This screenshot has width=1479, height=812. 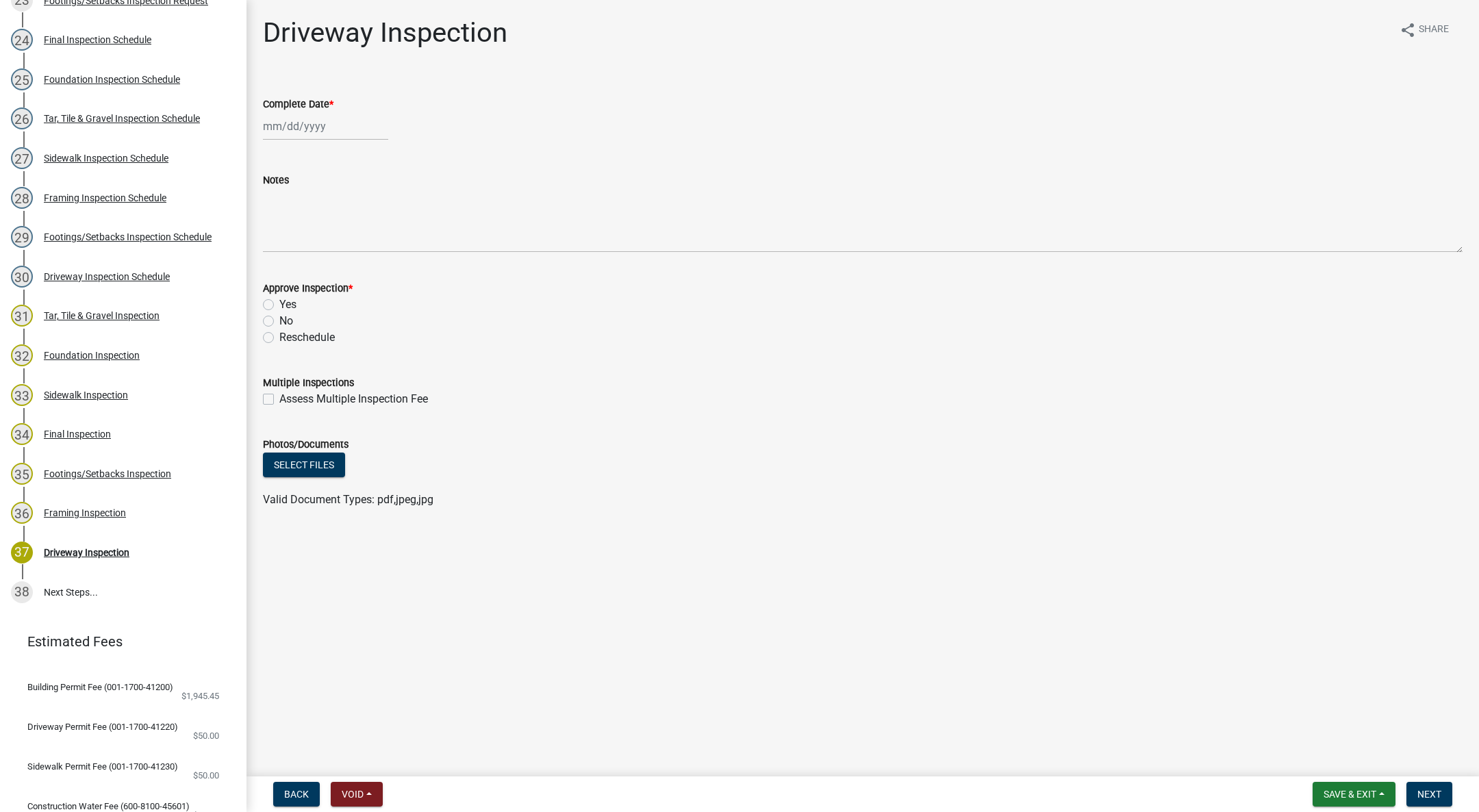 I want to click on div: 26, so click(x=22, y=118).